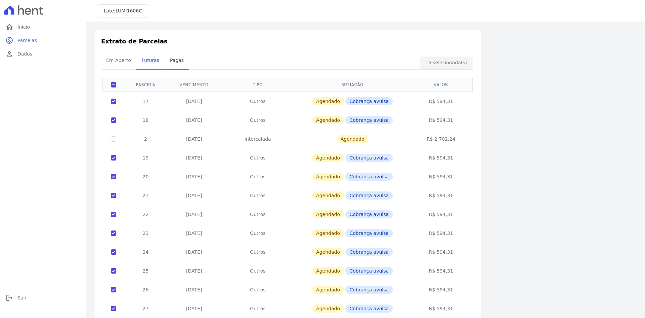  Describe the element at coordinates (441, 84) in the screenshot. I see `th: Valor` at that location.